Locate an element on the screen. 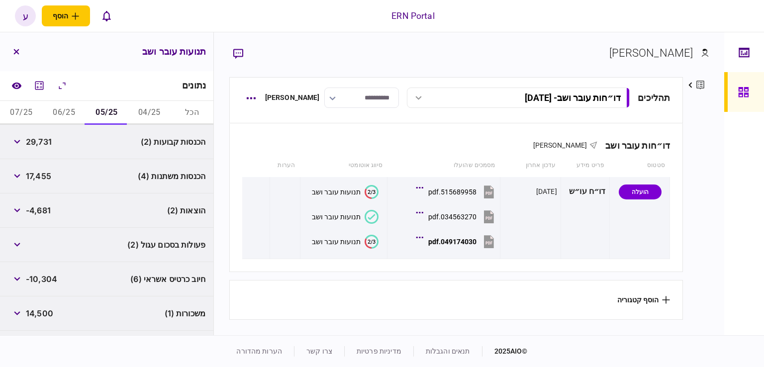 The image size is (764, 367). a: תנאים והגבלות is located at coordinates (448, 351).